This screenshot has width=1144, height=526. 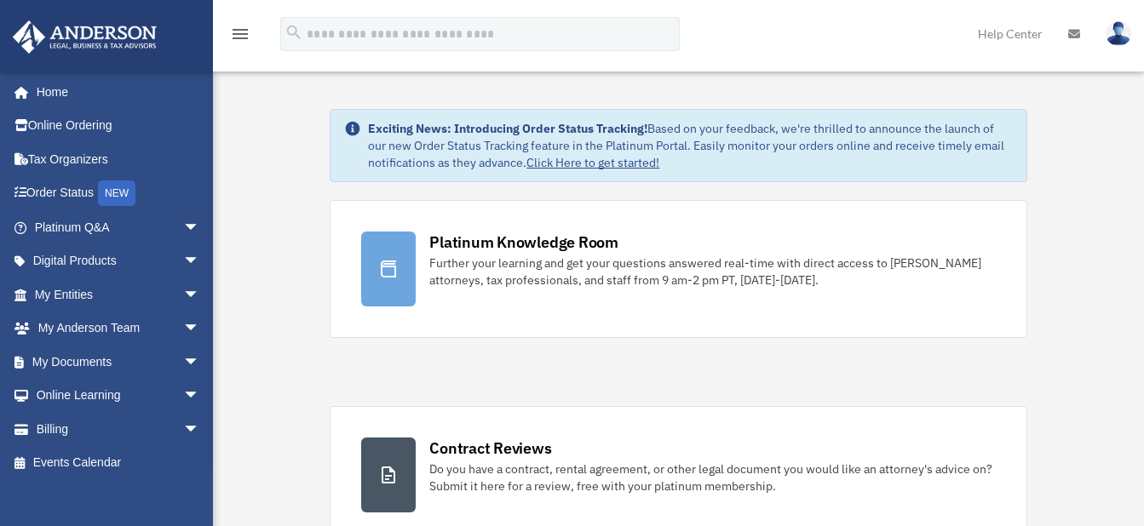 I want to click on a: Billingarrow_drop_down, so click(x=118, y=429).